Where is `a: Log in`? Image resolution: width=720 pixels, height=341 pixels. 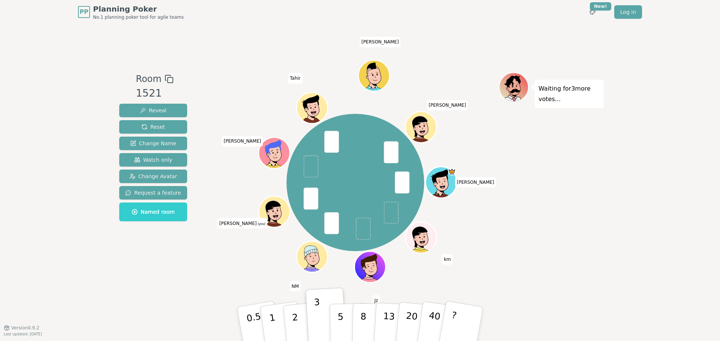 a: Log in is located at coordinates (628, 12).